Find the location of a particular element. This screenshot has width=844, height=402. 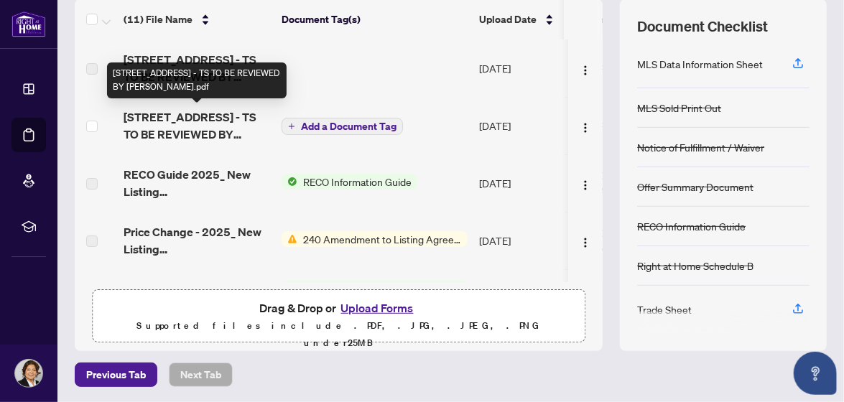

button: Status Icon240 Amendment to Listing Agreement - Authority to Offer for Sale Price Change/Extensio... is located at coordinates (374, 239).